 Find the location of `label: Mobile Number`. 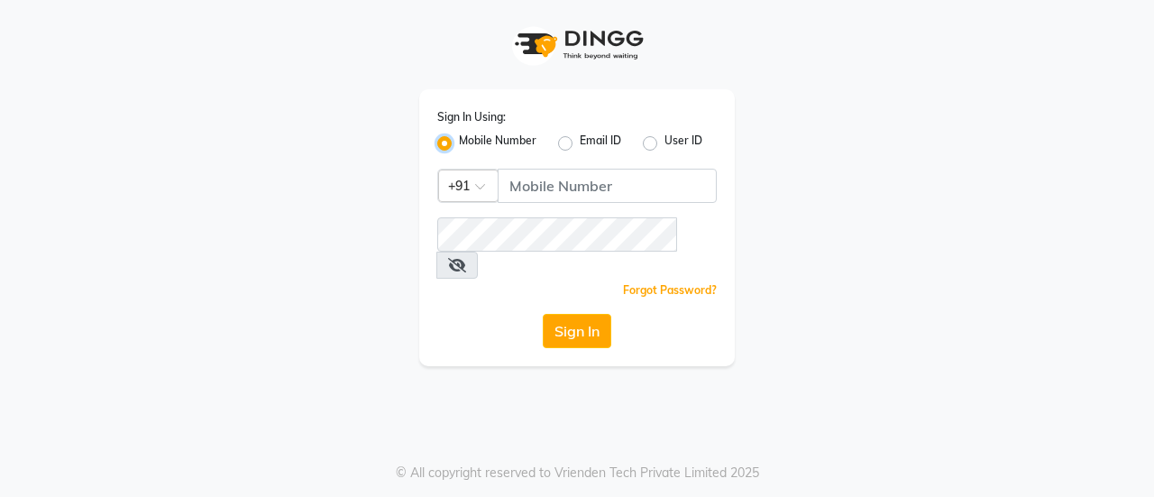

label: Mobile Number is located at coordinates (498, 143).